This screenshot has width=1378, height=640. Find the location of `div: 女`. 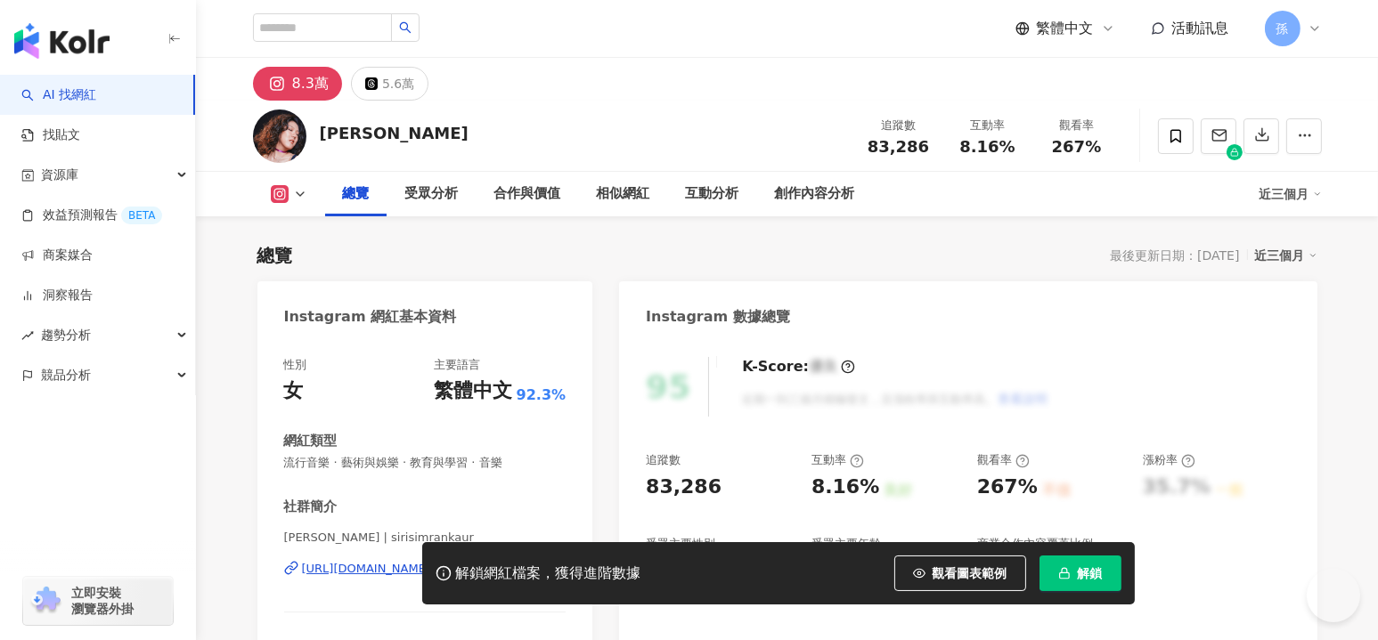

div: 女 is located at coordinates (294, 391).